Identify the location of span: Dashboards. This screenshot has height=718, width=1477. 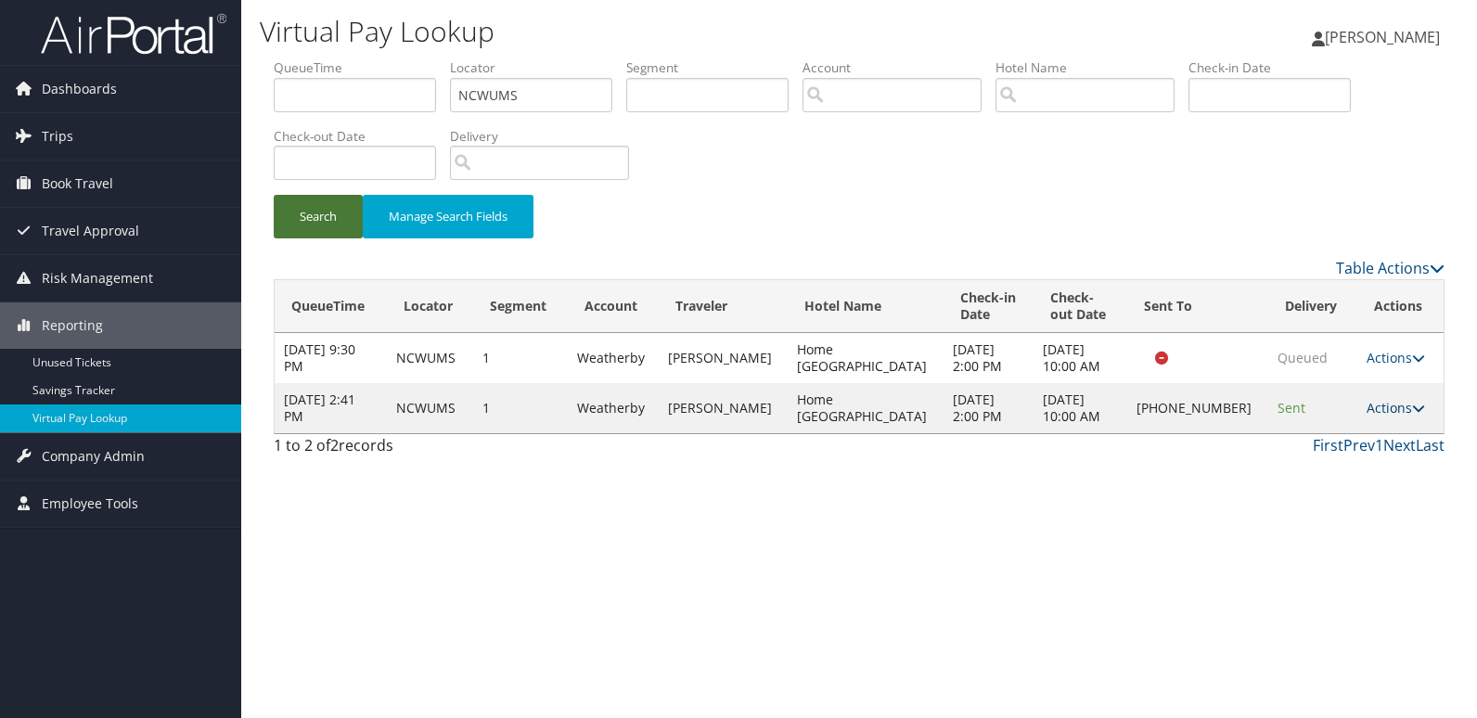
(79, 89).